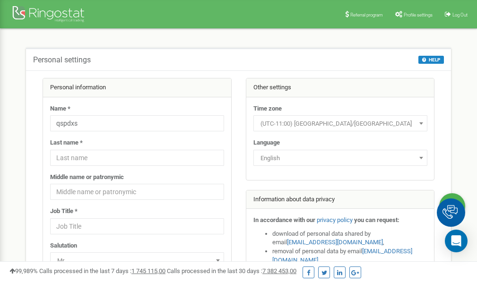 This screenshot has width=477, height=283. I want to click on div: Personal information, so click(137, 88).